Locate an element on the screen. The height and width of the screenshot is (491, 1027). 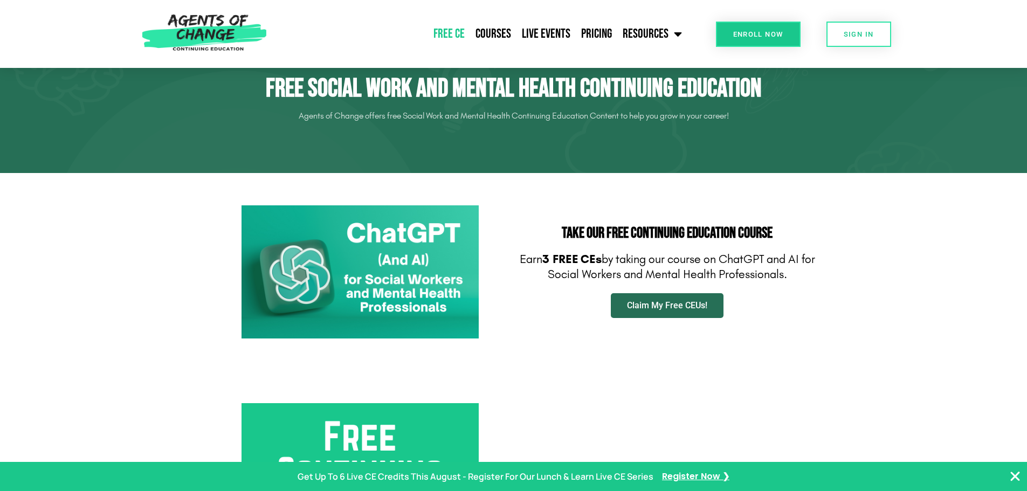
a: Live Events is located at coordinates (546, 34).